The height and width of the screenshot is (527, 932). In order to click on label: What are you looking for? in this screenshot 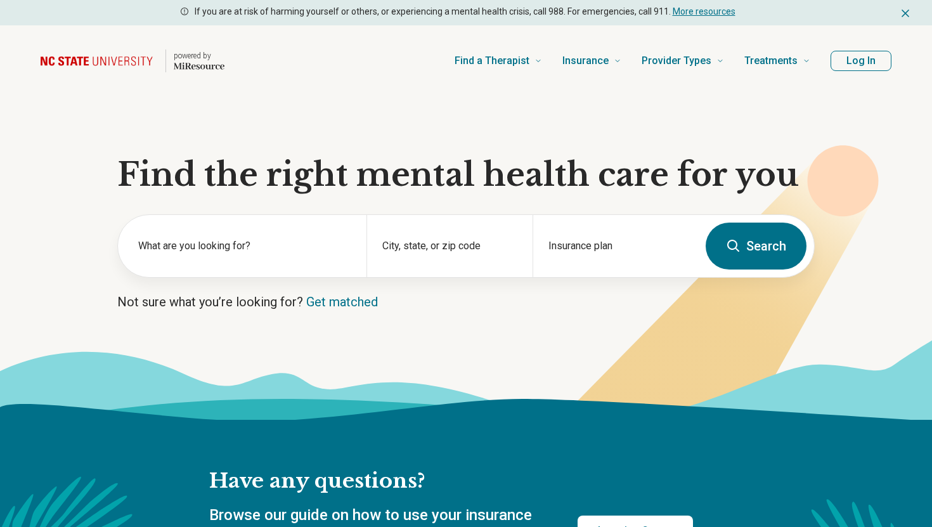, I will do `click(245, 246)`.